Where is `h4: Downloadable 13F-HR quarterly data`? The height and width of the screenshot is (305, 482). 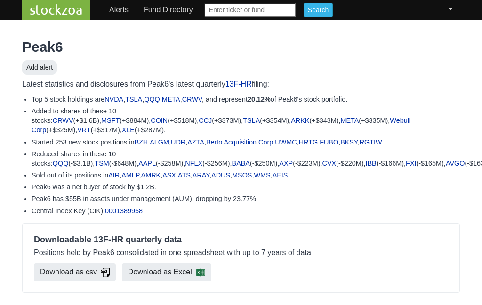 h4: Downloadable 13F-HR quarterly data is located at coordinates (241, 240).